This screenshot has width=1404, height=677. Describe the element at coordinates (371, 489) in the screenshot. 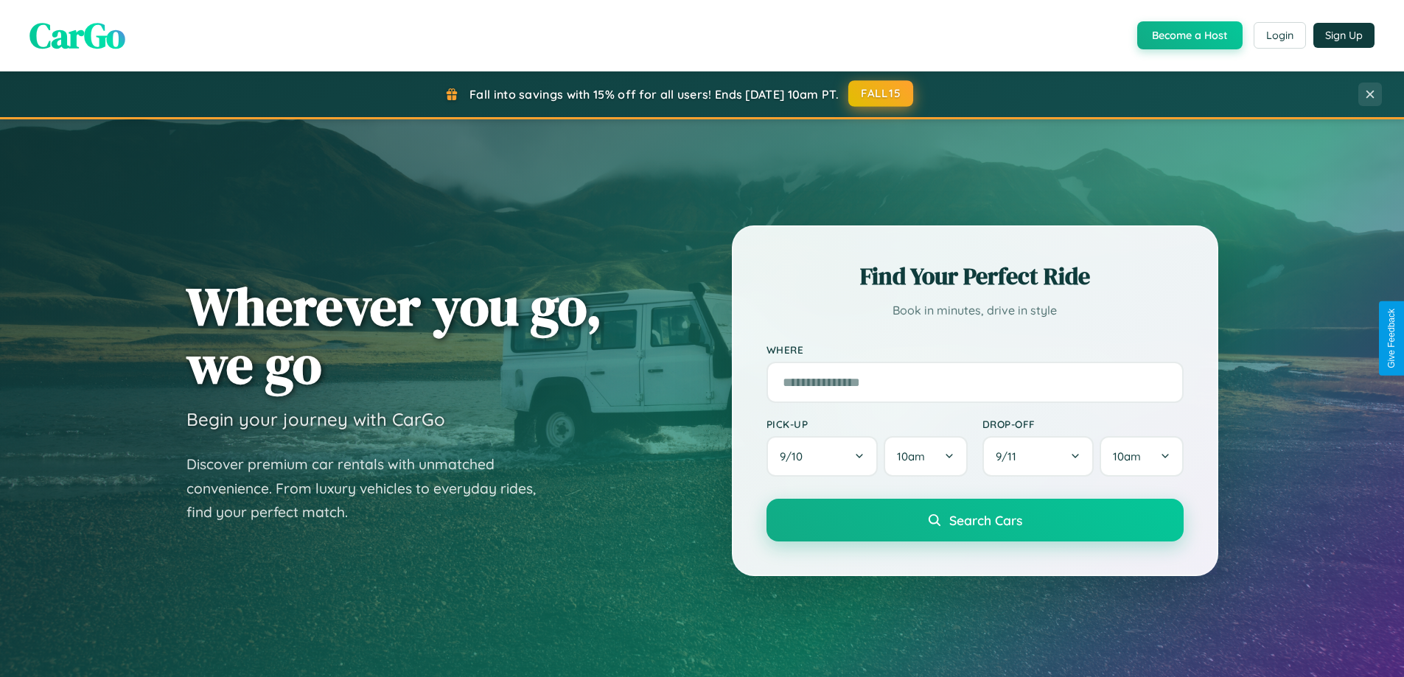

I see `p: Discover premium car rentals with unmatched convenience. From luxury vehicles to everyday rides, ...` at that location.